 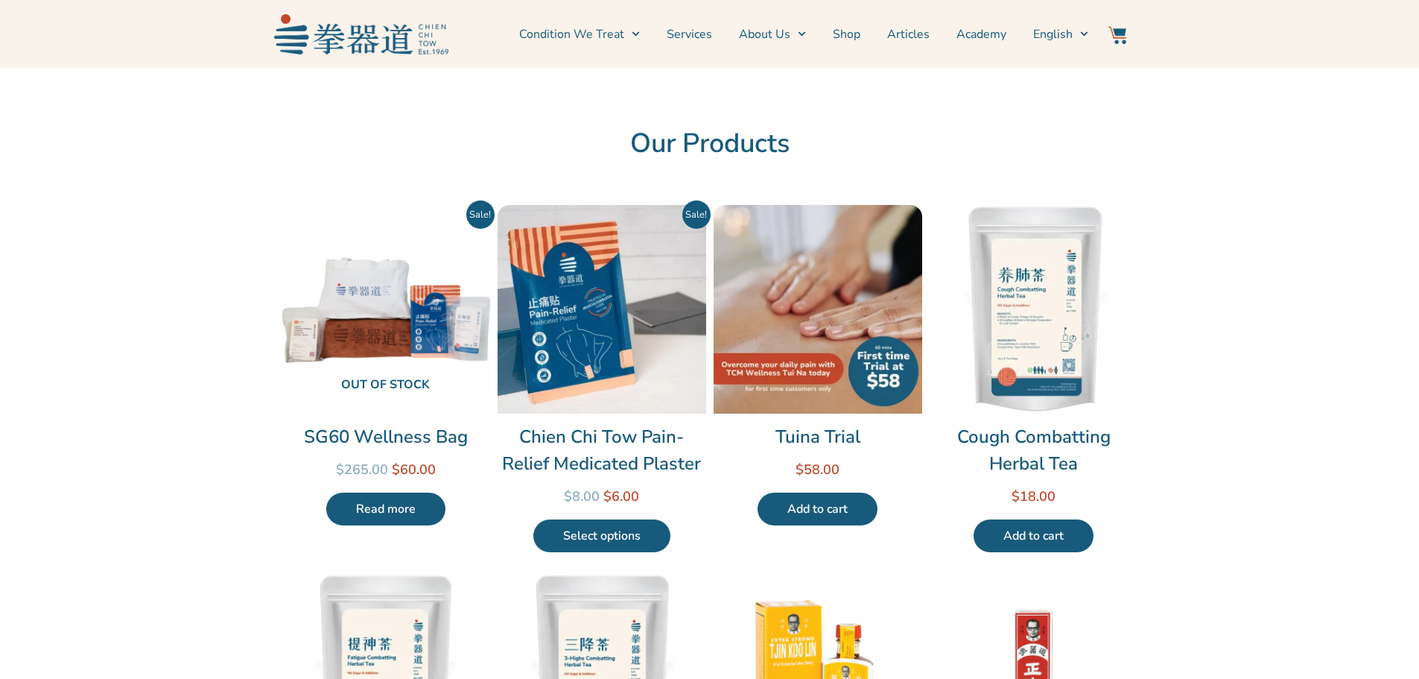 I want to click on bdi: 60.00, so click(x=413, y=469).